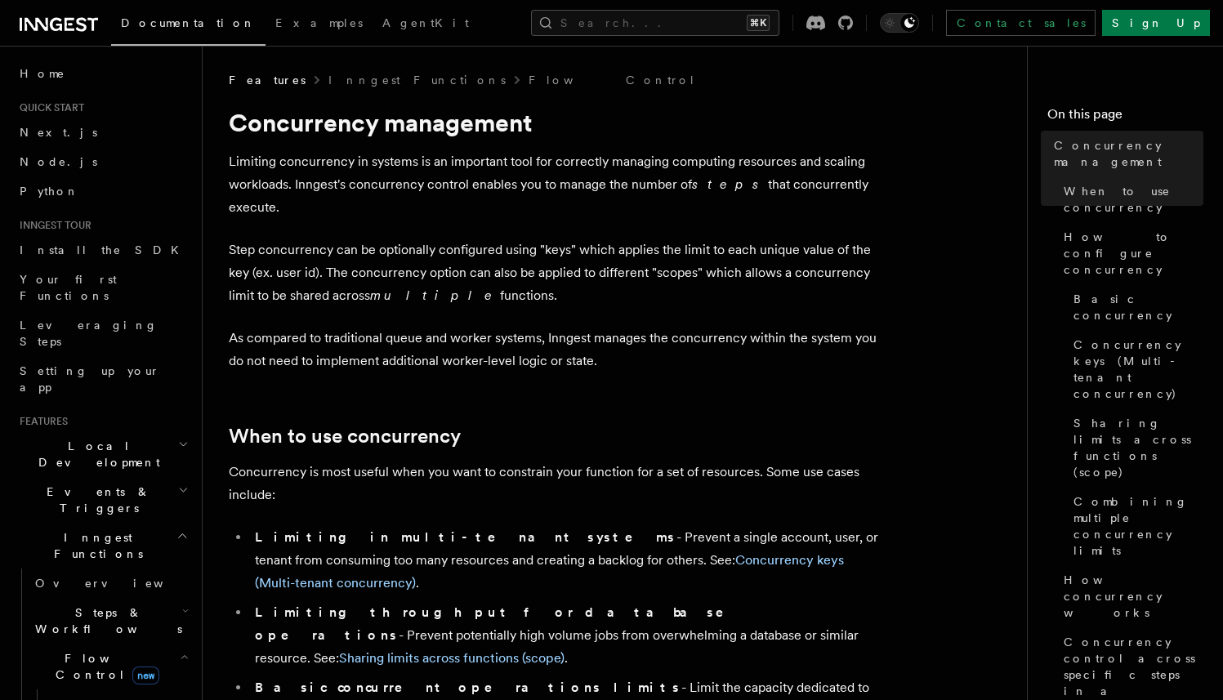 This screenshot has height=700, width=1223. Describe the element at coordinates (566, 635) in the screenshot. I see `li: - Prevent potentially high volume jobs from overwhelming a database or similar resource. See: .` at that location.